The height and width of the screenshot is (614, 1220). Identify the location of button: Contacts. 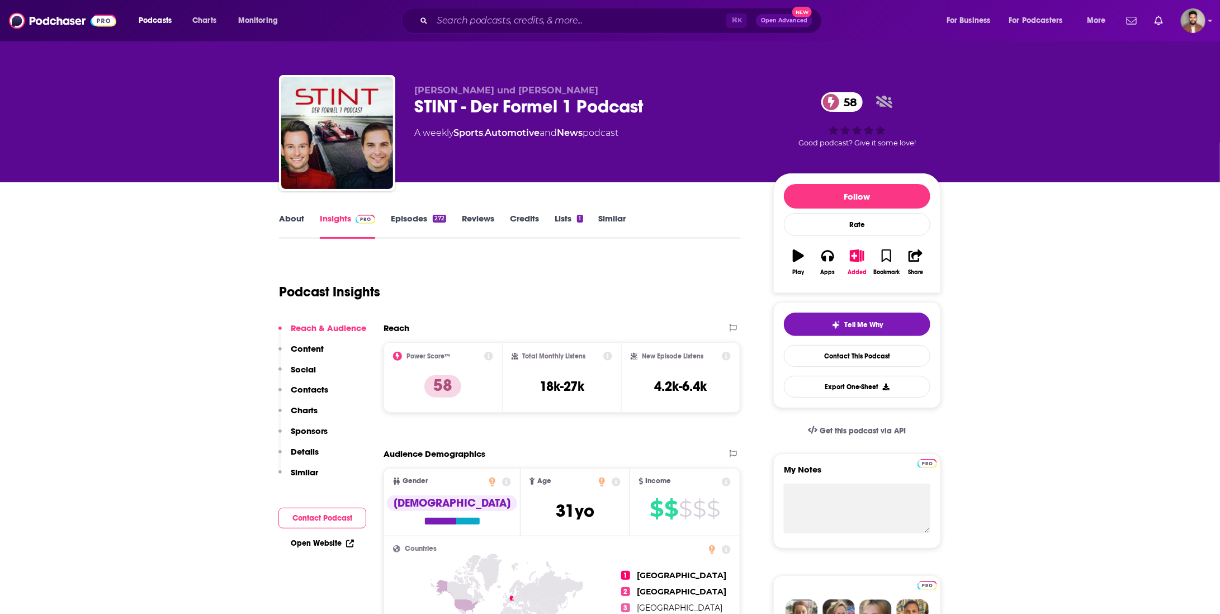
(303, 394).